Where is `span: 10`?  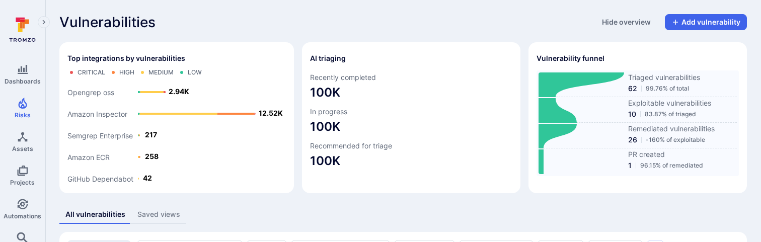 span: 10 is located at coordinates (632, 114).